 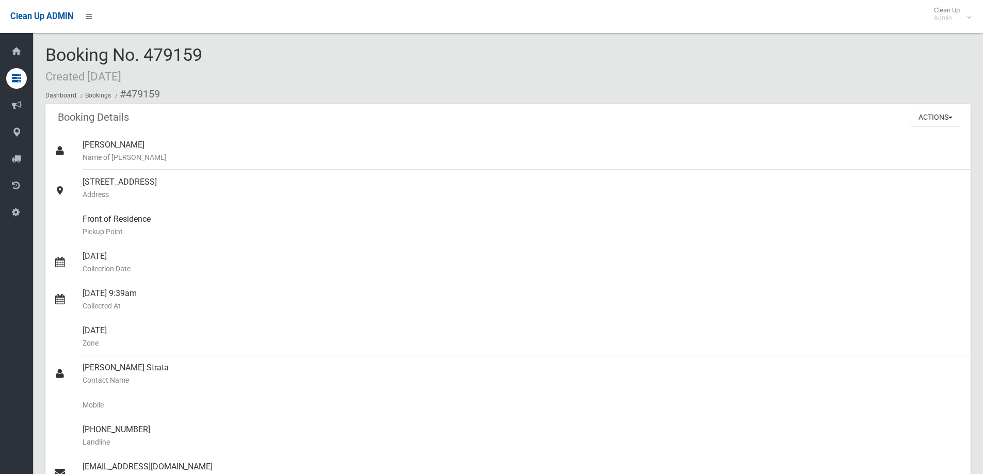 What do you see at coordinates (522, 194) in the screenshot?
I see `small: Address` at bounding box center [522, 194].